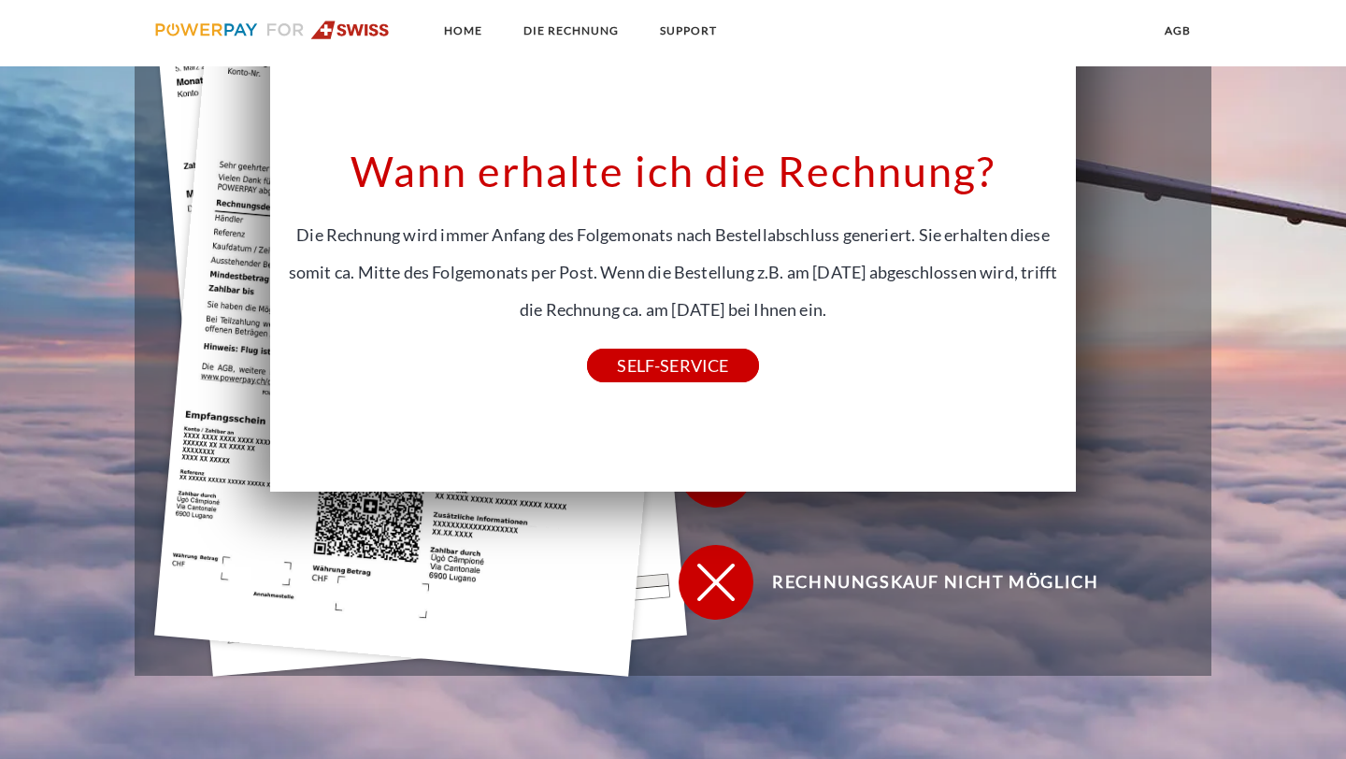 The width and height of the screenshot is (1346, 759). What do you see at coordinates (1177, 31) in the screenshot?
I see `a: agb` at bounding box center [1177, 31].